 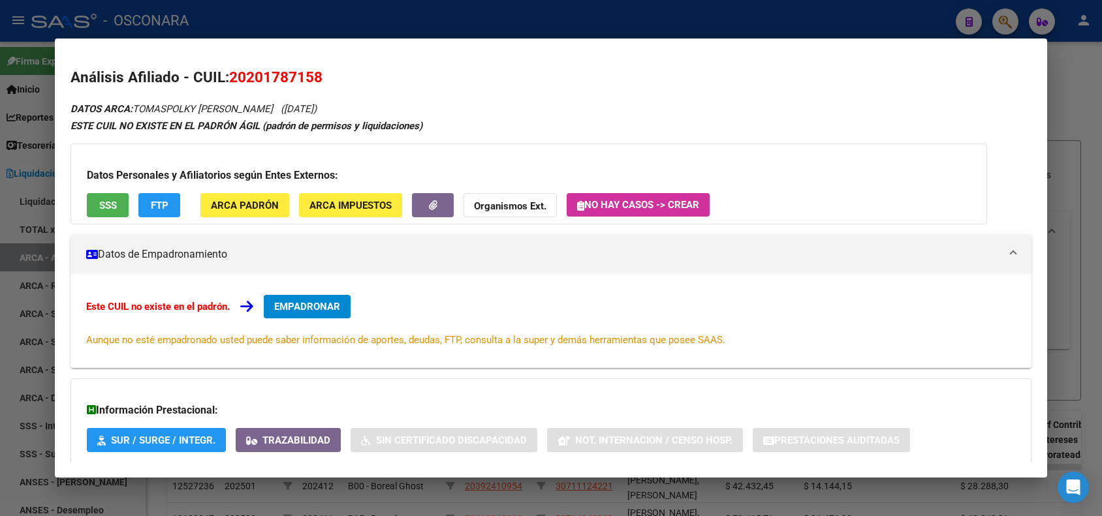 I want to click on button: SUR / SURGE / INTEGR., so click(x=156, y=440).